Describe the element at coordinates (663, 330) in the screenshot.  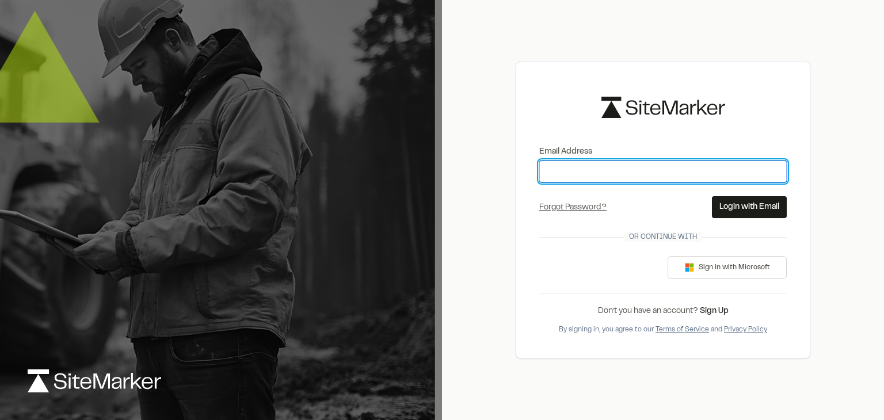
I see `div: By signing in, you agree to our and` at that location.